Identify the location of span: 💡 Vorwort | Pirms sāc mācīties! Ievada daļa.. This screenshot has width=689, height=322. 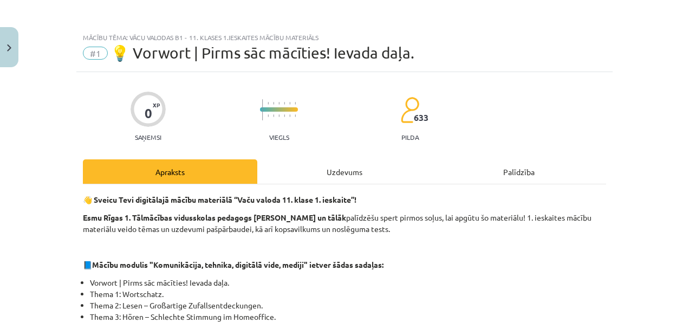
(262, 53).